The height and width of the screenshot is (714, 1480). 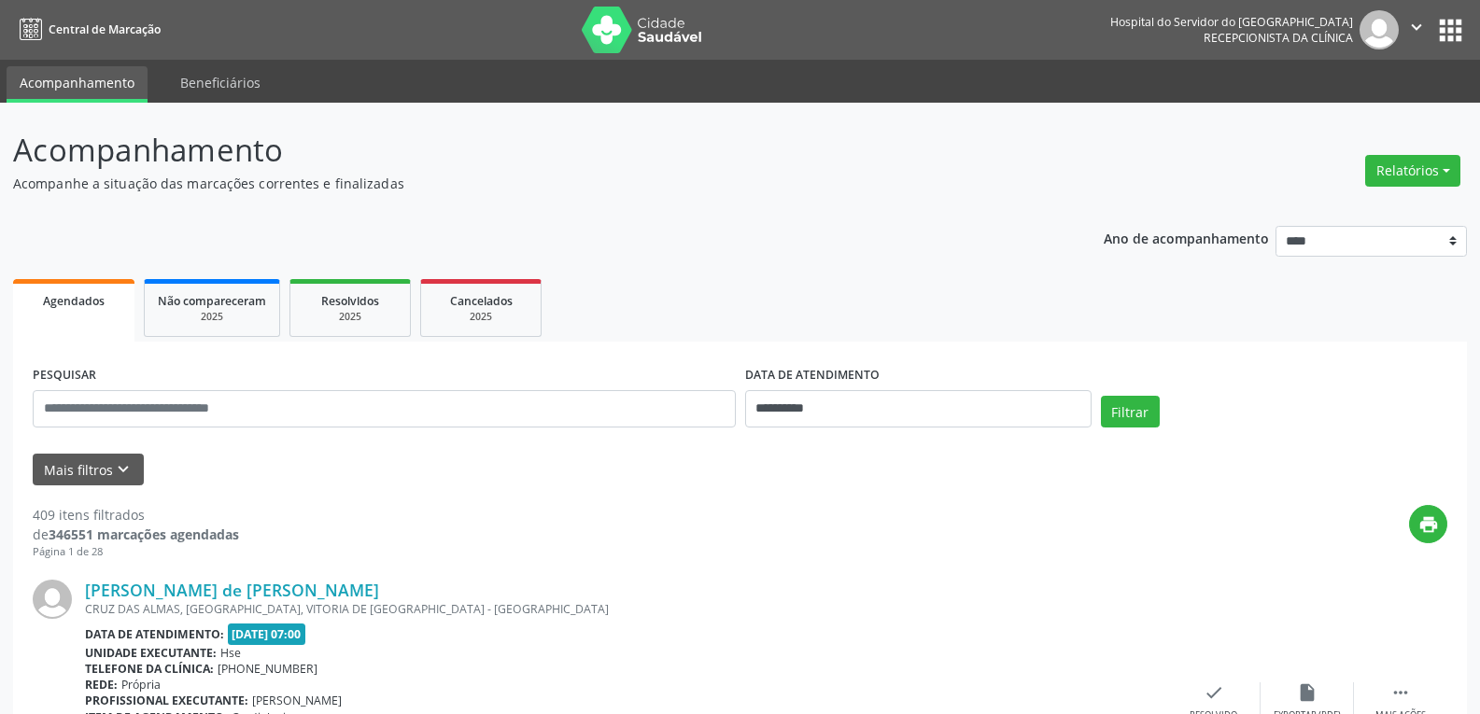 I want to click on div: de, so click(x=135, y=534).